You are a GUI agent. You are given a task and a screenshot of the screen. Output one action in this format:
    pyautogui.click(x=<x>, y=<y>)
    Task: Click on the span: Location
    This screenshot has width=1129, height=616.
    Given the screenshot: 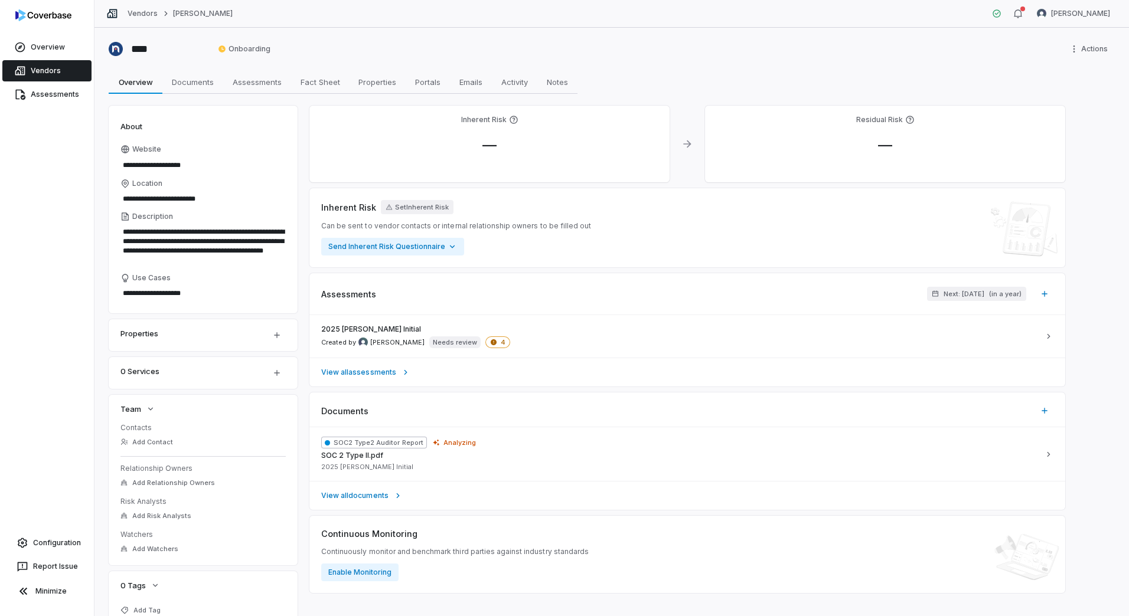 What is the action you would take?
    pyautogui.click(x=147, y=184)
    